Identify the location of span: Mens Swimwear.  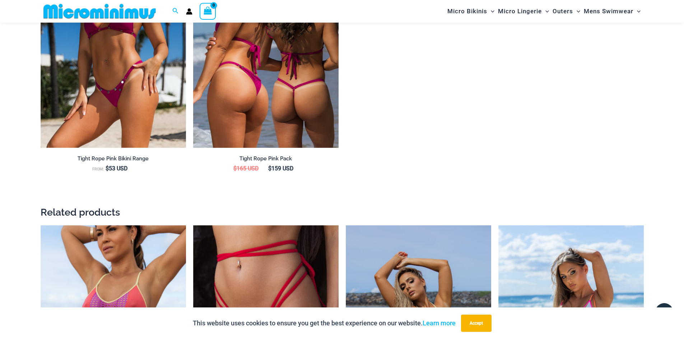
(609, 11).